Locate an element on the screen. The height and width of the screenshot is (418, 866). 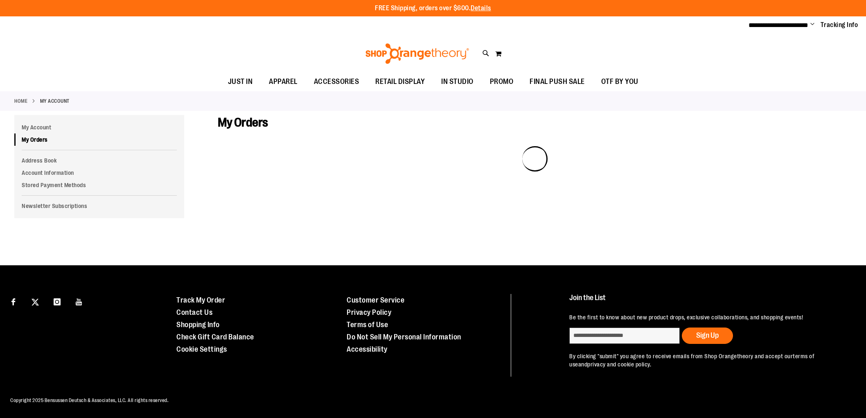
a: Newsletter Subscriptions is located at coordinates (99, 206).